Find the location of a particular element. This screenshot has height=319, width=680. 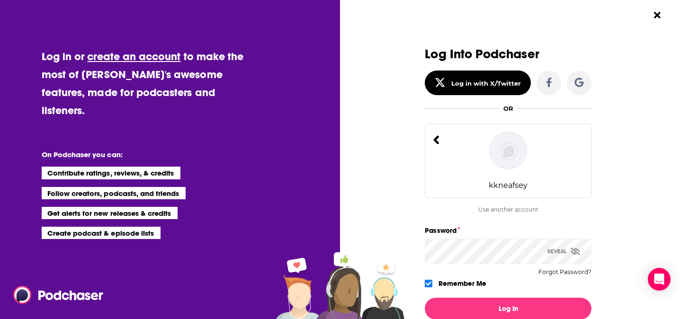

button: Close Button is located at coordinates (657, 15).